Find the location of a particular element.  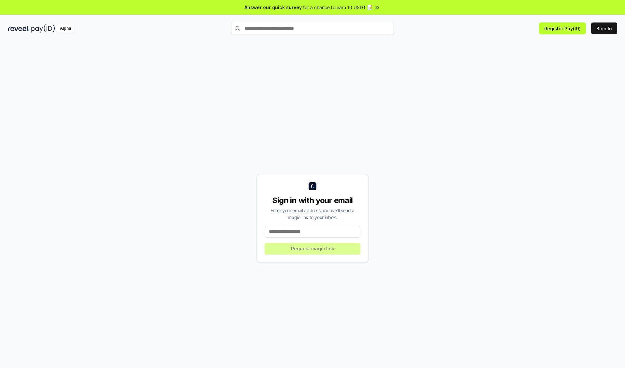

span: for a chance to earn 10 USDT 📝 is located at coordinates (338, 7).